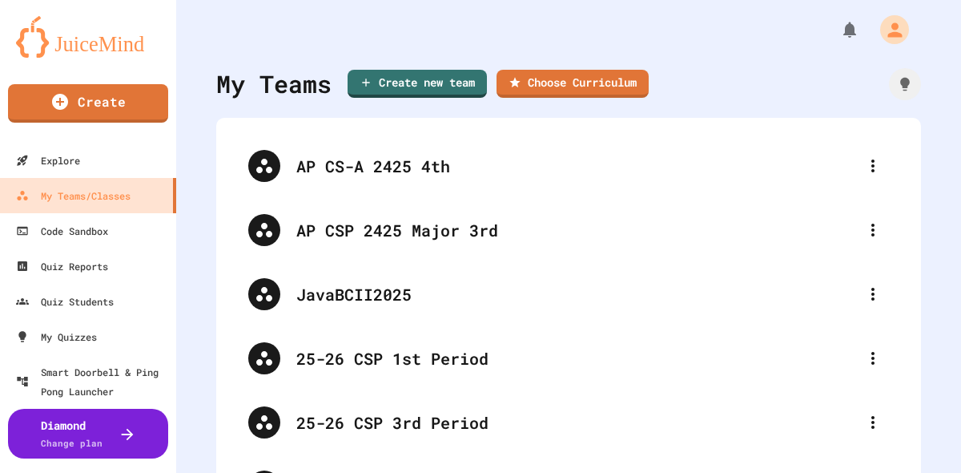  Describe the element at coordinates (88, 433) in the screenshot. I see `a: DiamondChange plan` at that location.